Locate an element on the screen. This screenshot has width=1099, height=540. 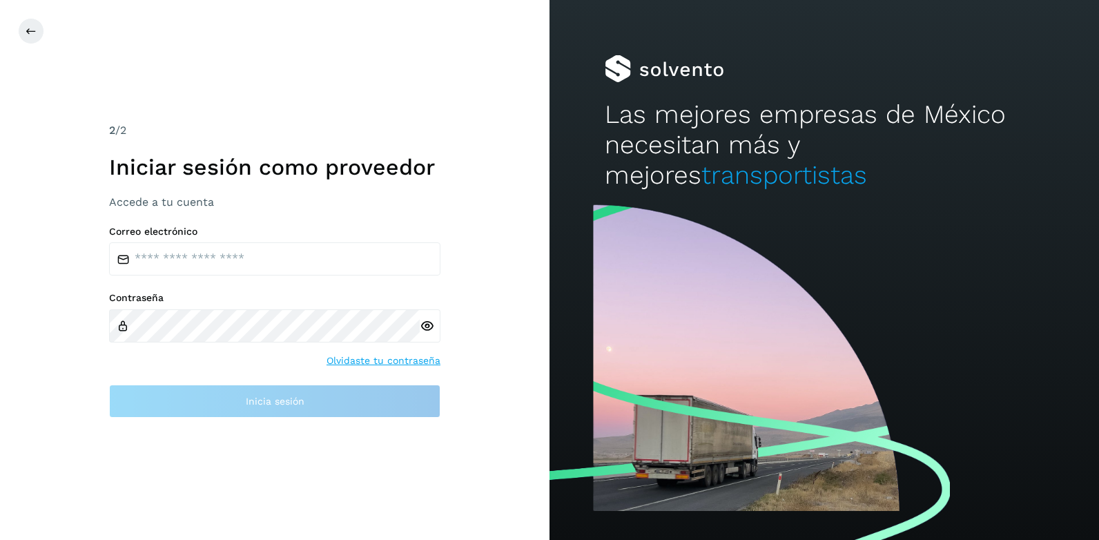
span: 2 is located at coordinates (112, 130).